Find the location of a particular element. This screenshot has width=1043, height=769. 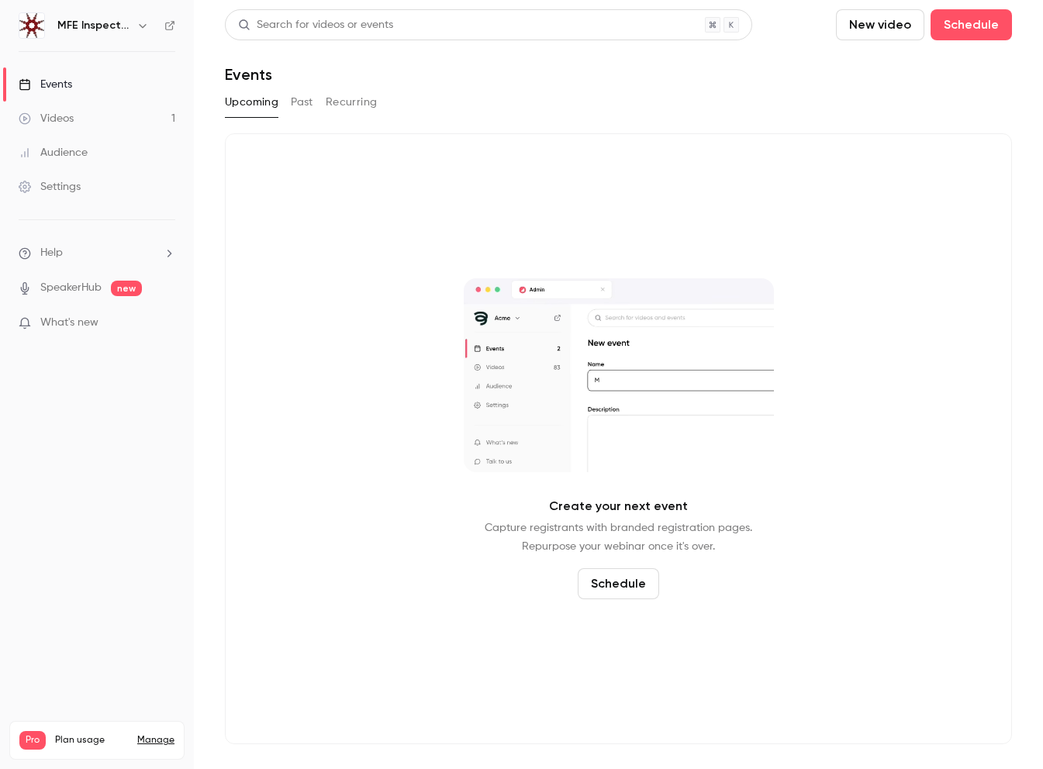

button: Upcoming is located at coordinates (251, 102).